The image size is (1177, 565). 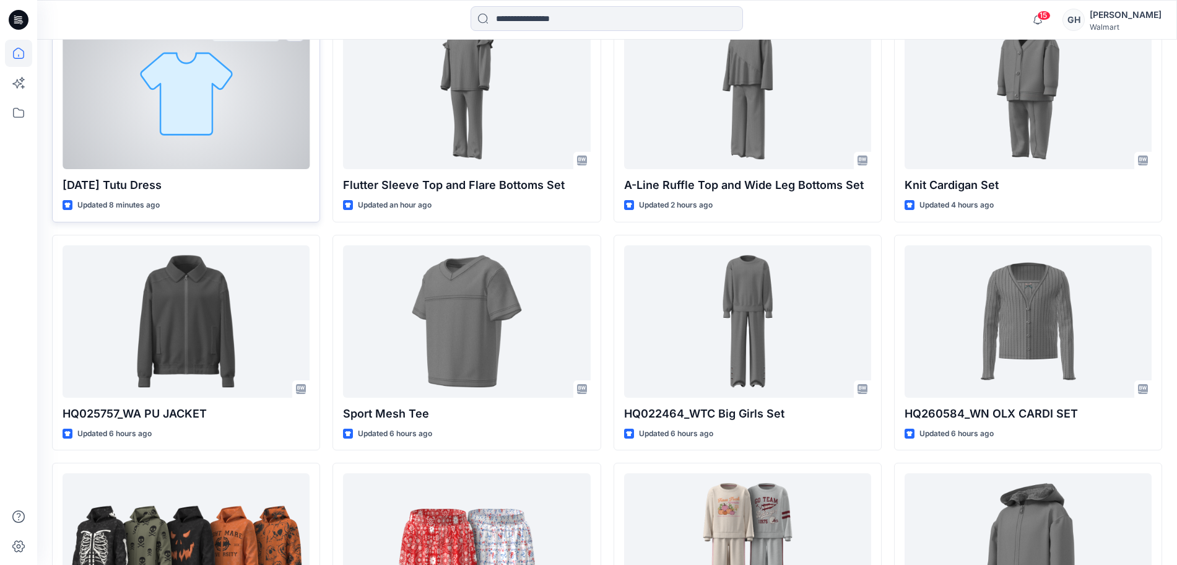 I want to click on p: Updated 8 minutes ago, so click(x=118, y=205).